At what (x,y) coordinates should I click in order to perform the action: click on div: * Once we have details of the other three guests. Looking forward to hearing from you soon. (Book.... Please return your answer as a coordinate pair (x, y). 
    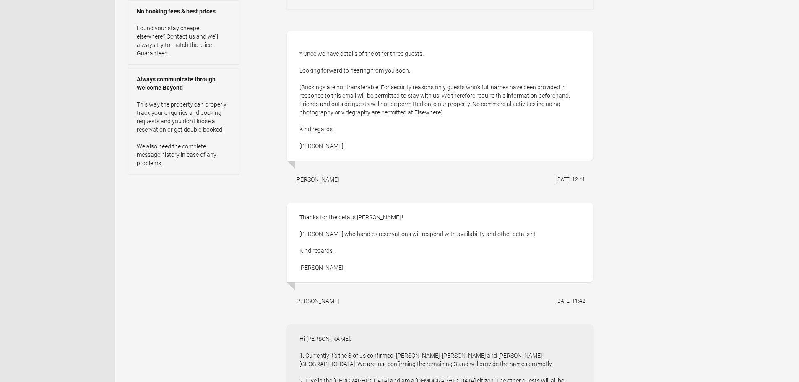
    Looking at the image, I should click on (440, 96).